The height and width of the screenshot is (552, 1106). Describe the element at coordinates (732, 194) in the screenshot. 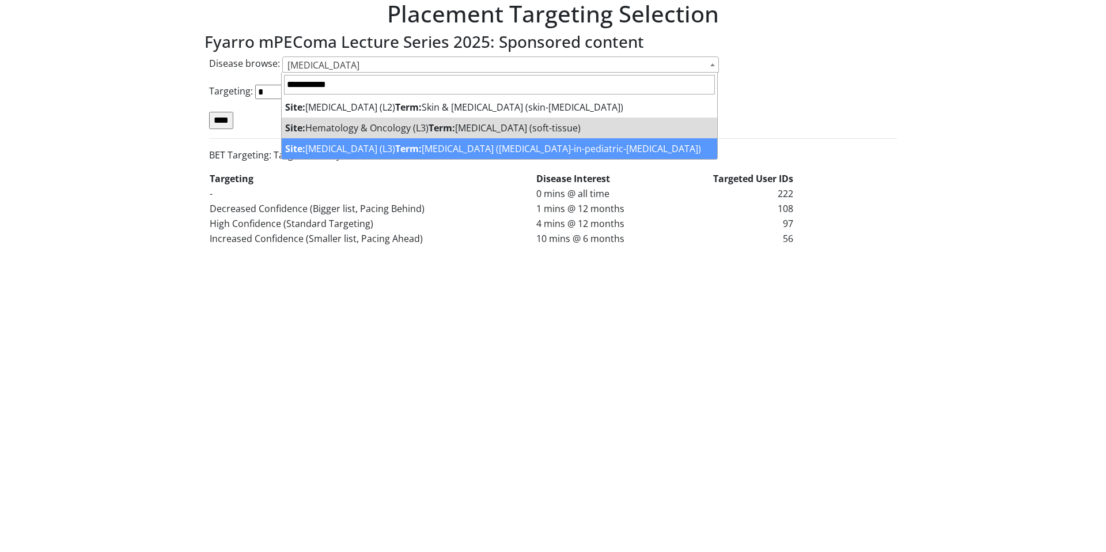

I see `td: 222` at that location.